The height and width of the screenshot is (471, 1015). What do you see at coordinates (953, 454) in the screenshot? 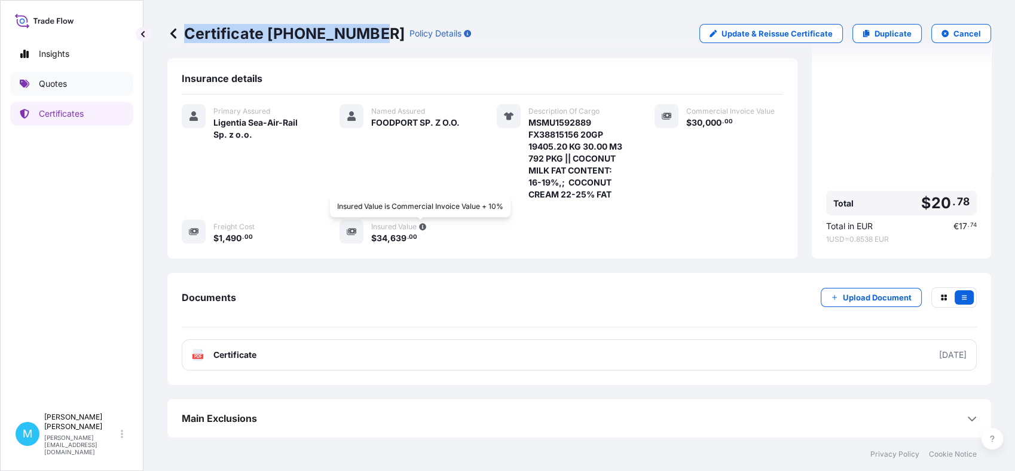
I see `p: Cookie Notice` at bounding box center [953, 454].